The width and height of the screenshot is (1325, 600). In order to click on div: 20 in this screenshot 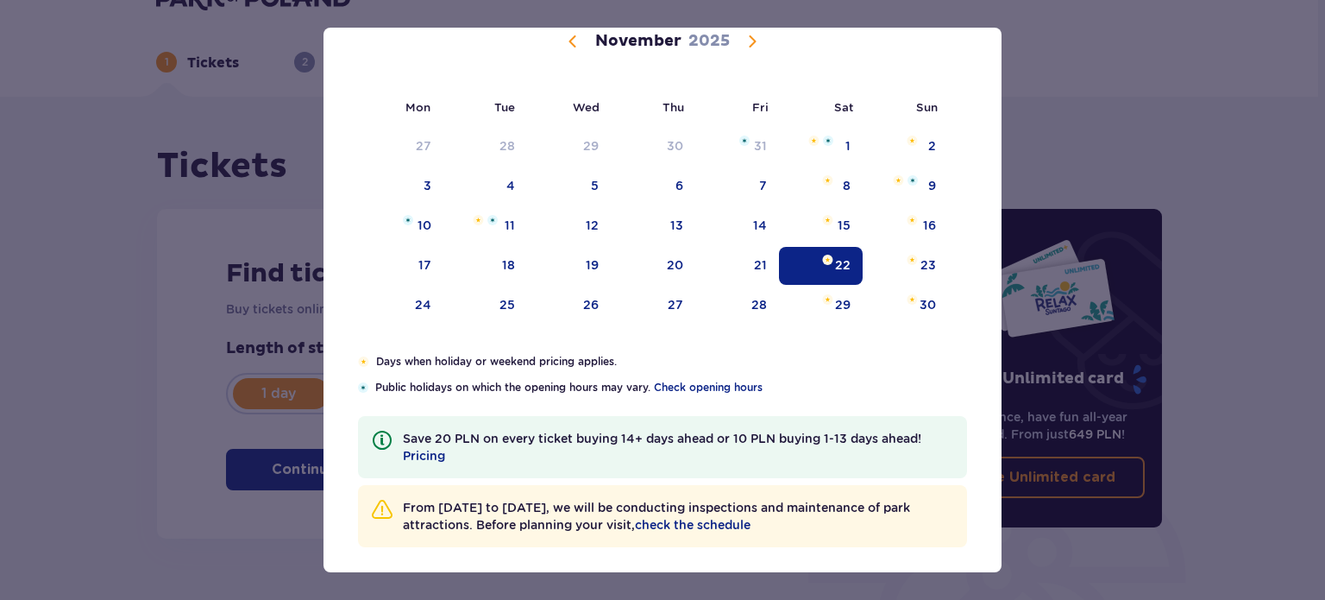, I will do `click(675, 265)`.